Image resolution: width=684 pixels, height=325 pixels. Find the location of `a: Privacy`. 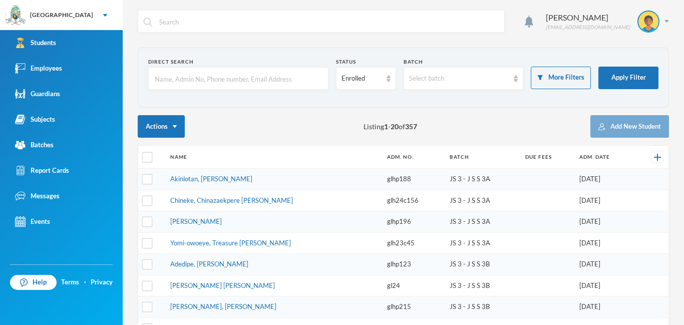

a: Privacy is located at coordinates (102, 282).